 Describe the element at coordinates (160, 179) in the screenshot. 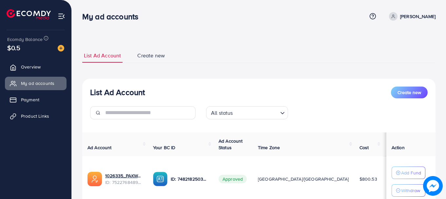

I see `img: ic-ba-acc.ded83a64.svg` at that location.